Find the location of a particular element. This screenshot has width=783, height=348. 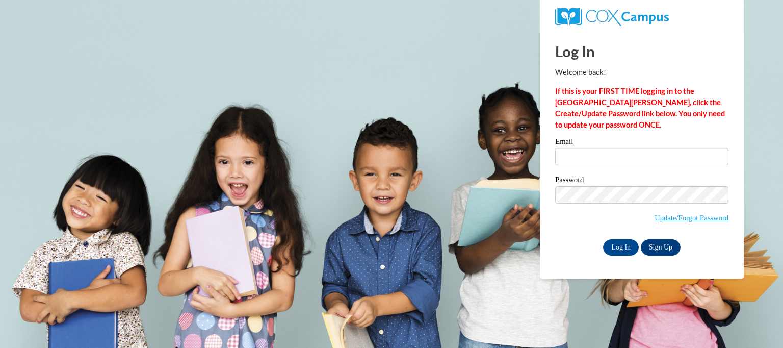

label: Password is located at coordinates (642, 181).